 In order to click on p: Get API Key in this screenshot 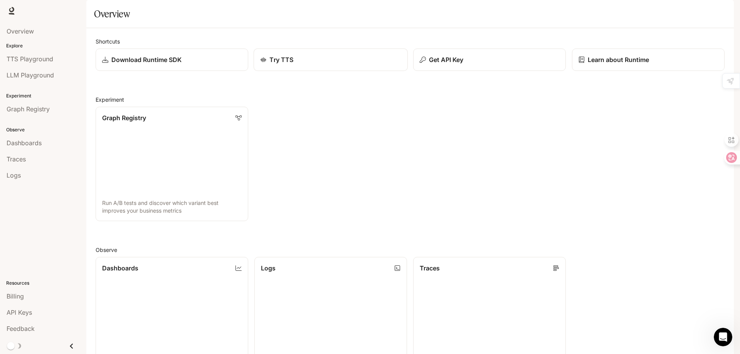, I will do `click(446, 60)`.